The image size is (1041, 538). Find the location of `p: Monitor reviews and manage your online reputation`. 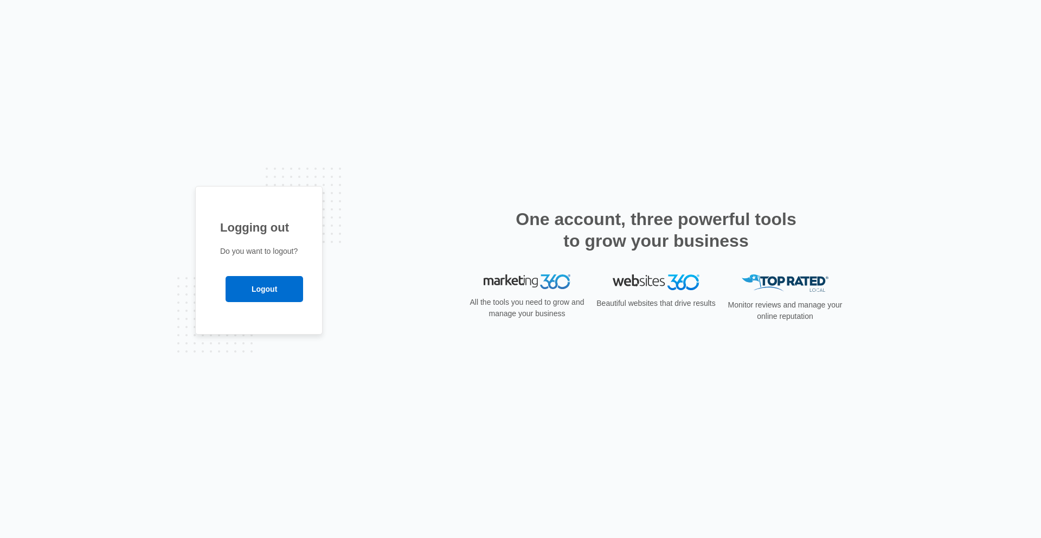

p: Monitor reviews and manage your online reputation is located at coordinates (785, 311).